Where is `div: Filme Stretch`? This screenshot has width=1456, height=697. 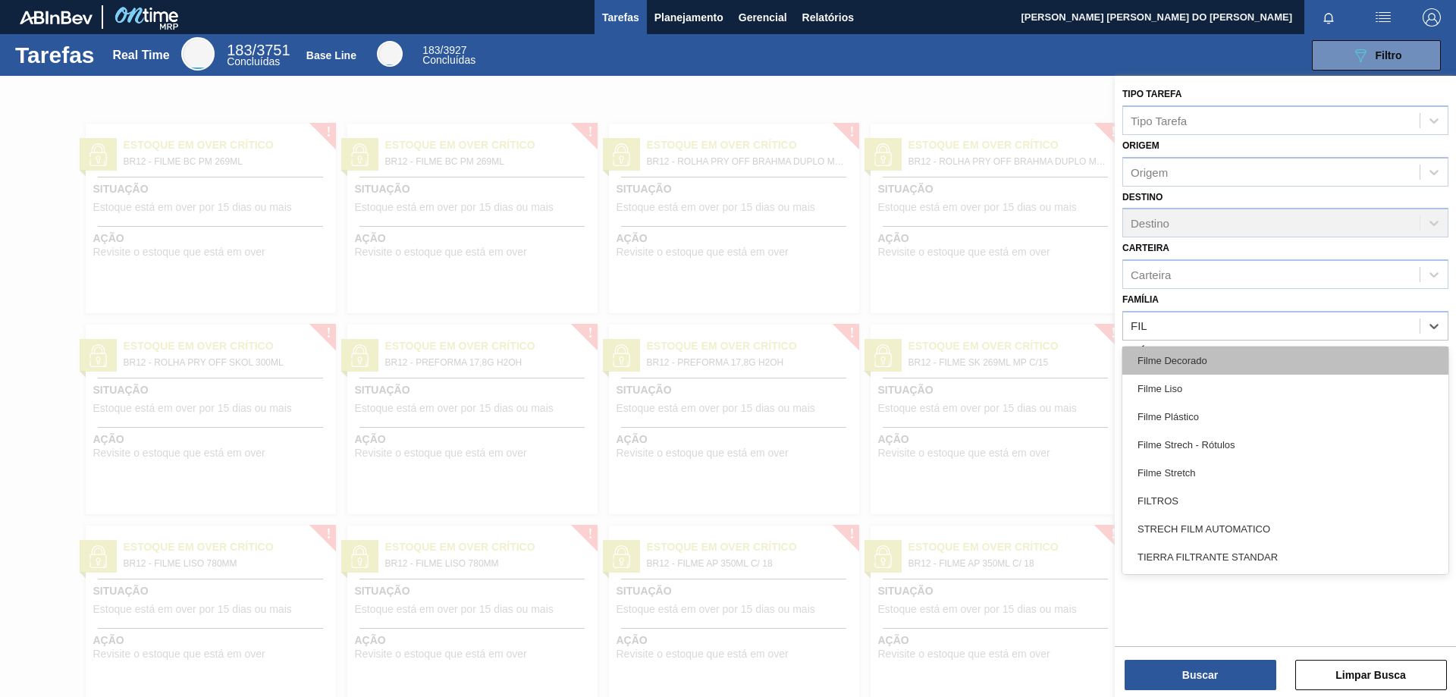 div: Filme Stretch is located at coordinates (1285, 472).